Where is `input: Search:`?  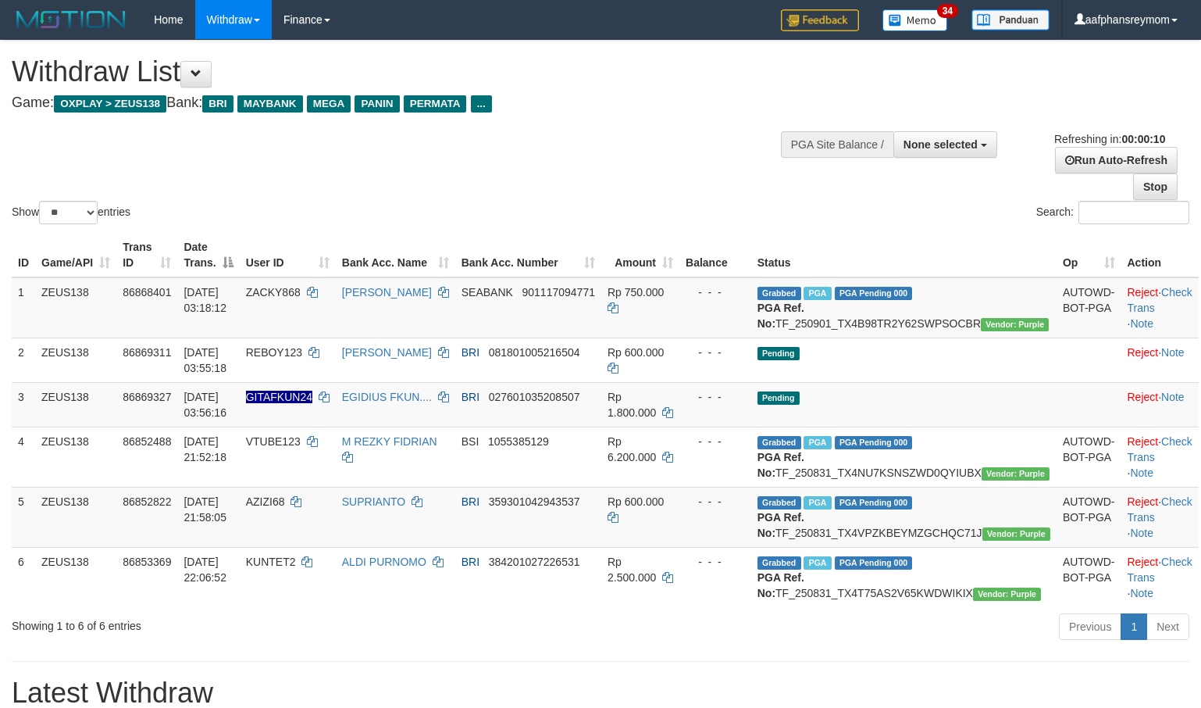 input: Search: is located at coordinates (1134, 212).